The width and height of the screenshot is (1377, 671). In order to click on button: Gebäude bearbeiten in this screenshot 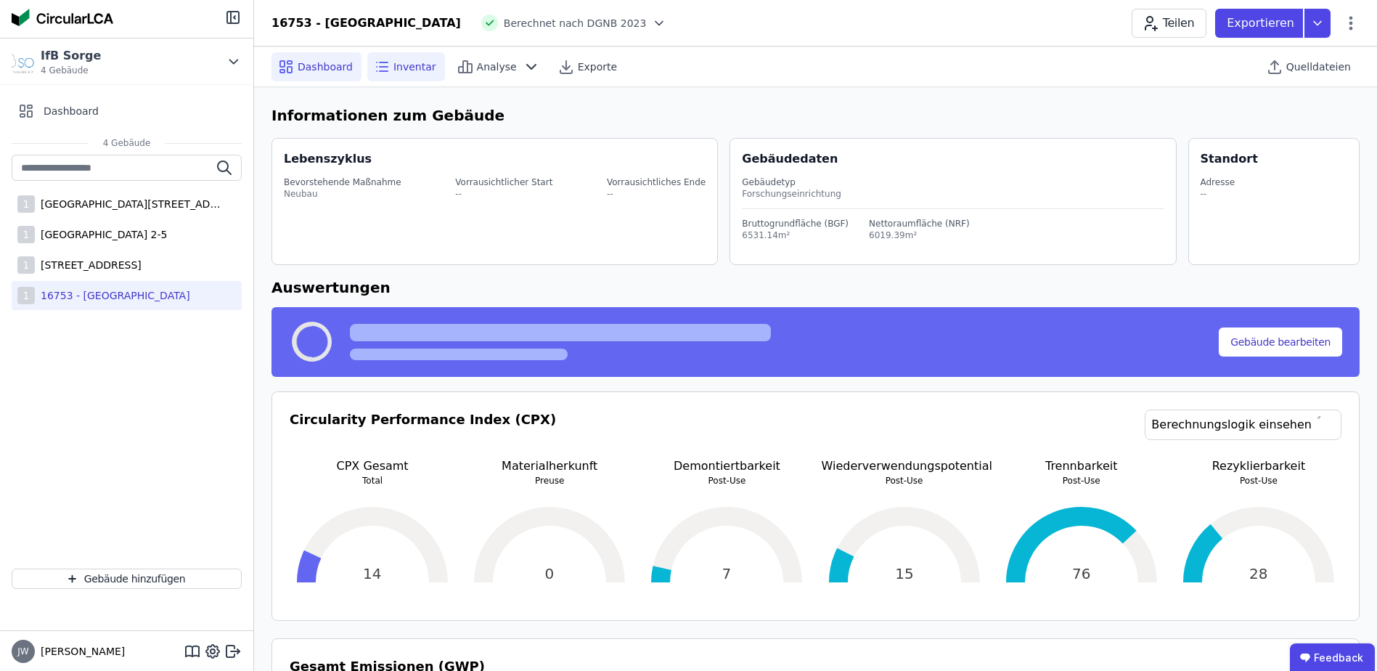, I will do `click(1281, 342)`.